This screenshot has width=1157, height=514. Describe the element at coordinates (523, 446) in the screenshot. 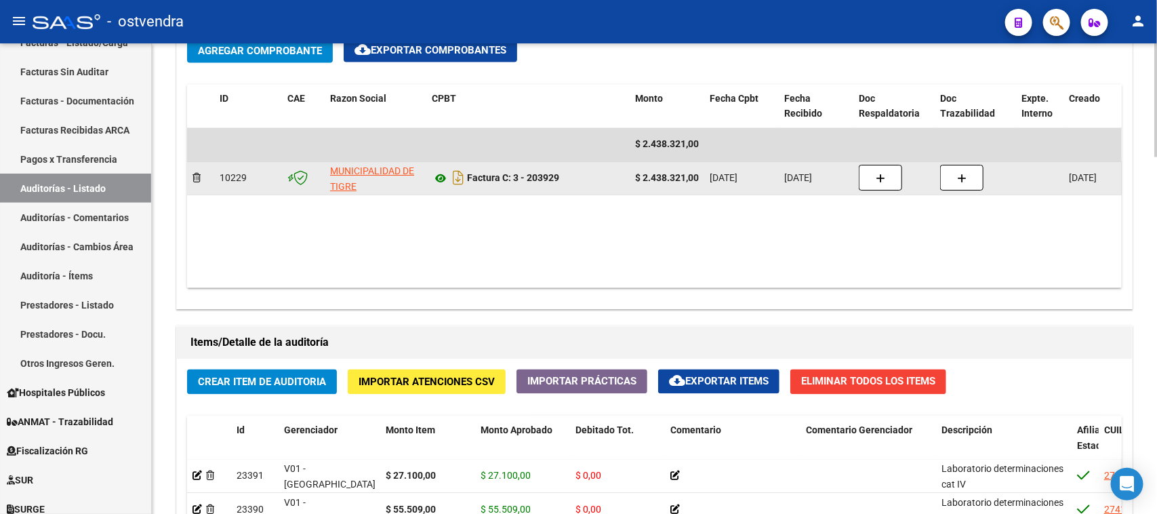

I see `datatable-header-cell: Monto Aprobado` at that location.